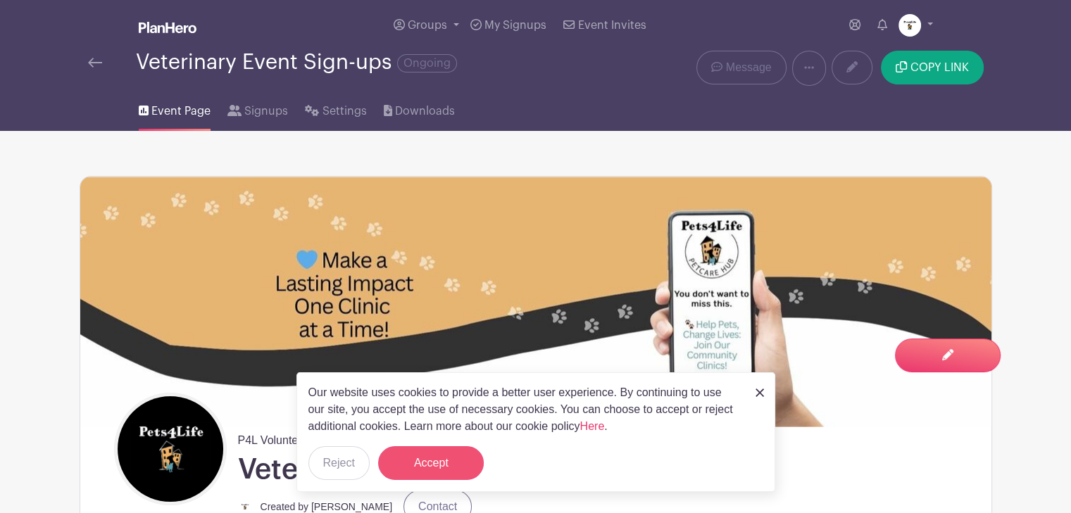  I want to click on span: Message, so click(748, 68).